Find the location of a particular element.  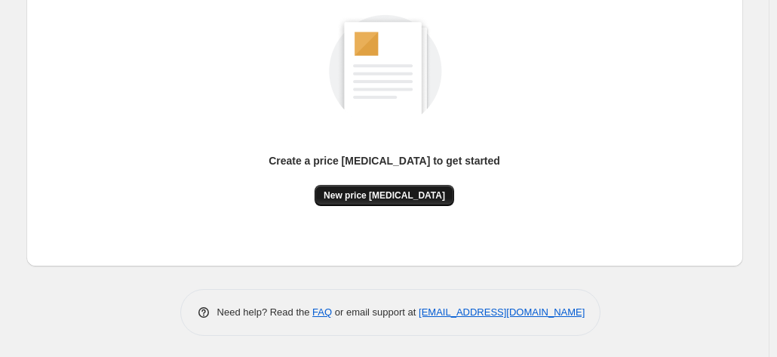

span: Need help? Read the is located at coordinates (265, 312).